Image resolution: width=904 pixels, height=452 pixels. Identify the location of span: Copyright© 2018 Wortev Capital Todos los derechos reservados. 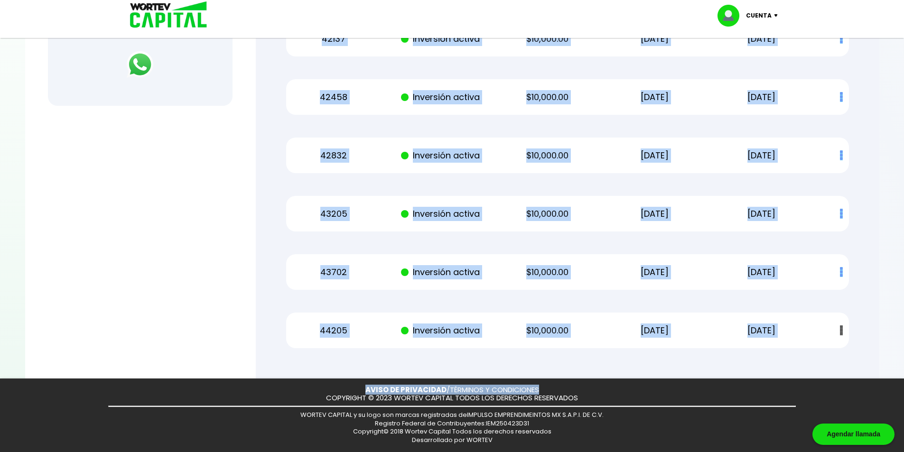
(452, 432).